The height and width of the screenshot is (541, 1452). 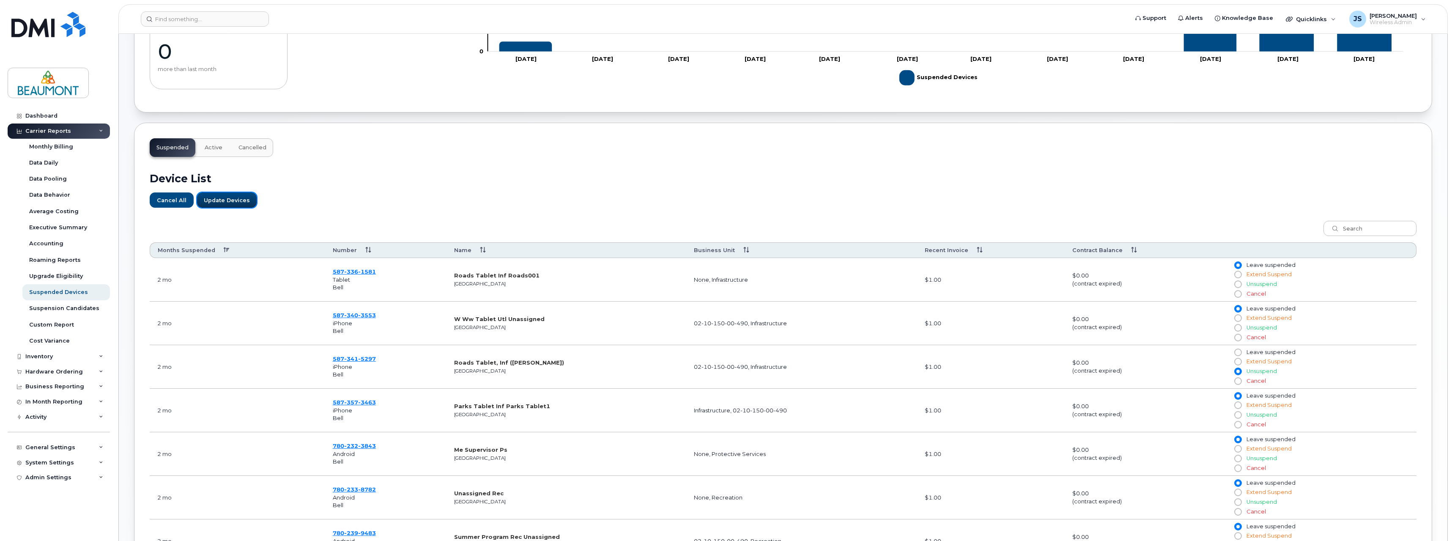 I want to click on button: Update Devices, so click(x=227, y=200).